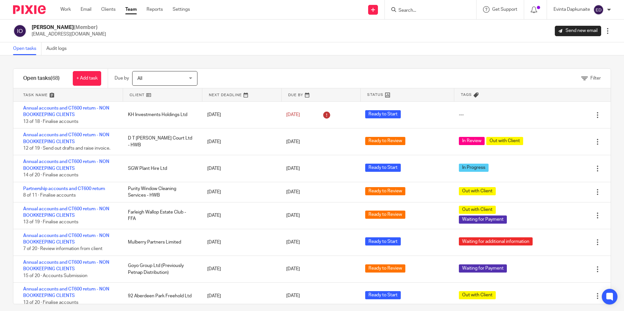  I want to click on div: Goyo Group Ltd (Previously Petnap Distribution), so click(161, 269).